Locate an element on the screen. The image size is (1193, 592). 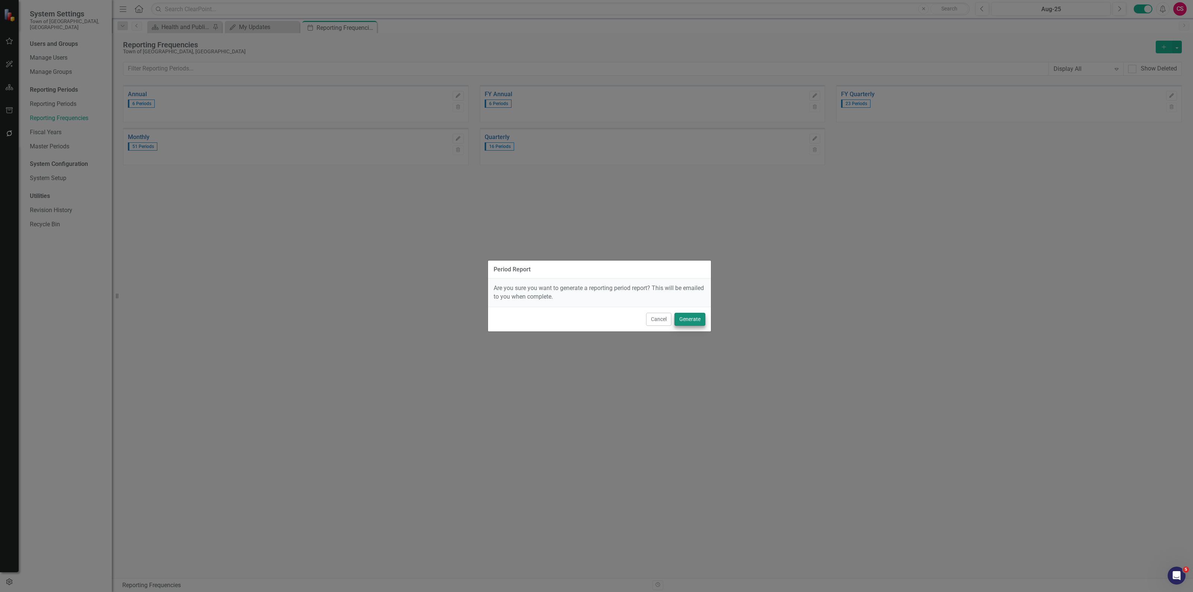
div: Period Report is located at coordinates (512, 269).